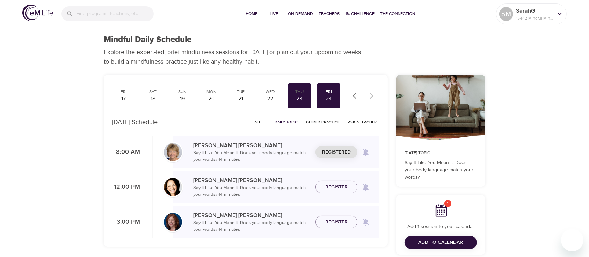 Image resolution: width=589 pixels, height=257 pixels. I want to click on p: 12:00 PM, so click(126, 187).